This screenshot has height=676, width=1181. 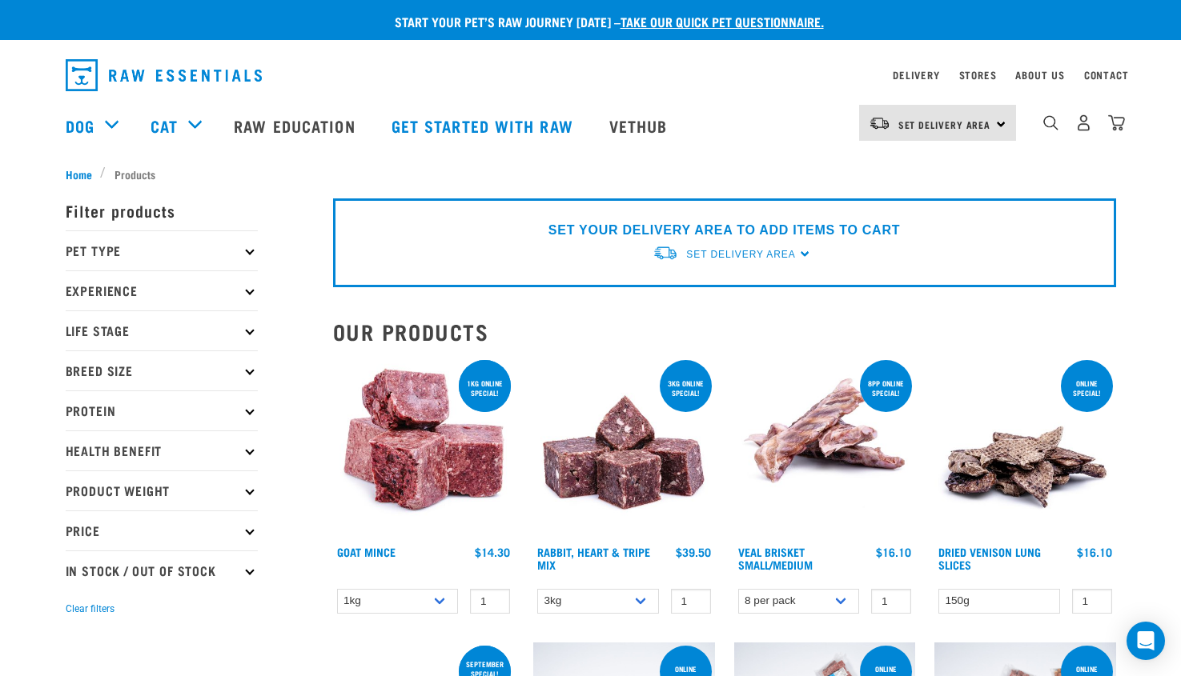 What do you see at coordinates (162, 211) in the screenshot?
I see `p: Filter products` at bounding box center [162, 211].